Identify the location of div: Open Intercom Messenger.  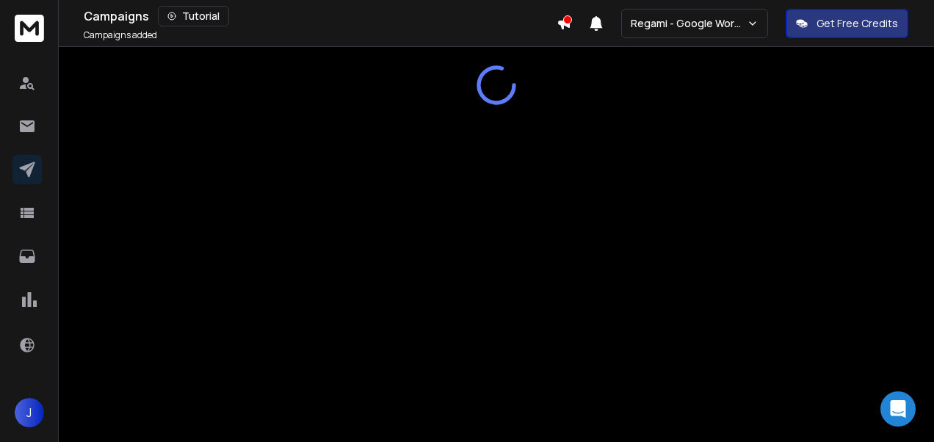
(898, 409).